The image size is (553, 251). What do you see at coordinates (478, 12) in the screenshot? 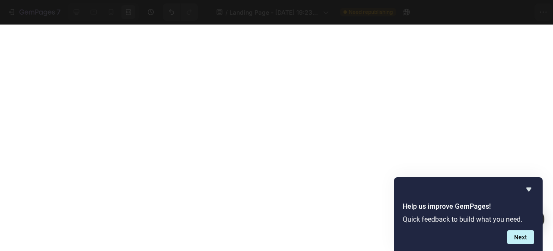
I see `span: Save` at bounding box center [478, 12].